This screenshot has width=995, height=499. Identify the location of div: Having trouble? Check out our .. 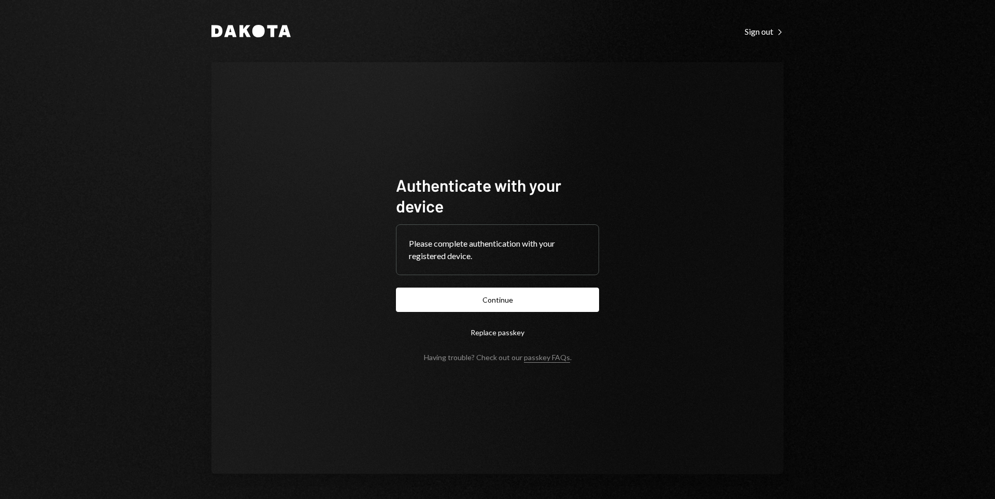
(497, 357).